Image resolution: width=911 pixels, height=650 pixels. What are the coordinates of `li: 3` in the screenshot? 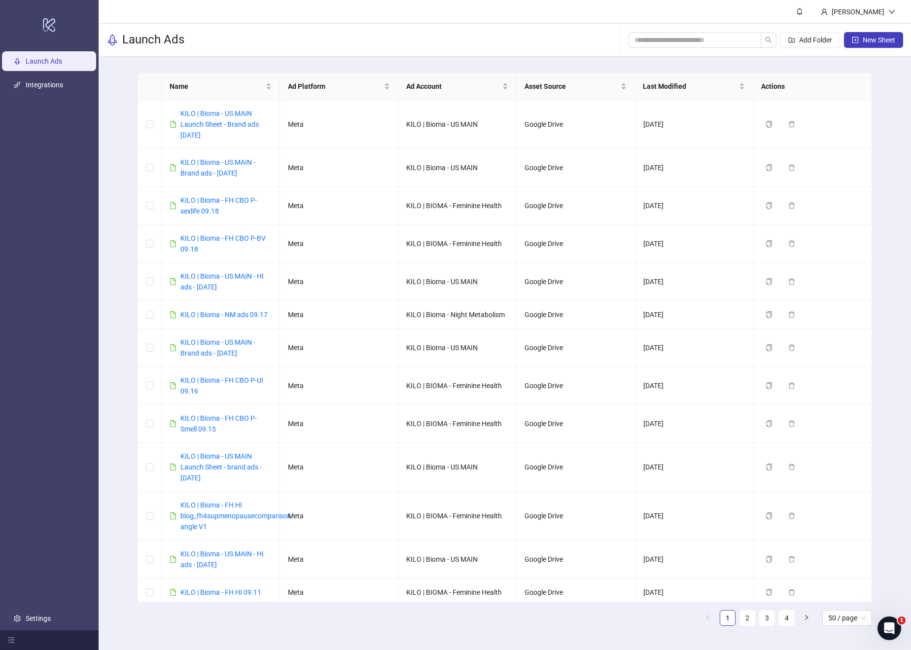 It's located at (767, 618).